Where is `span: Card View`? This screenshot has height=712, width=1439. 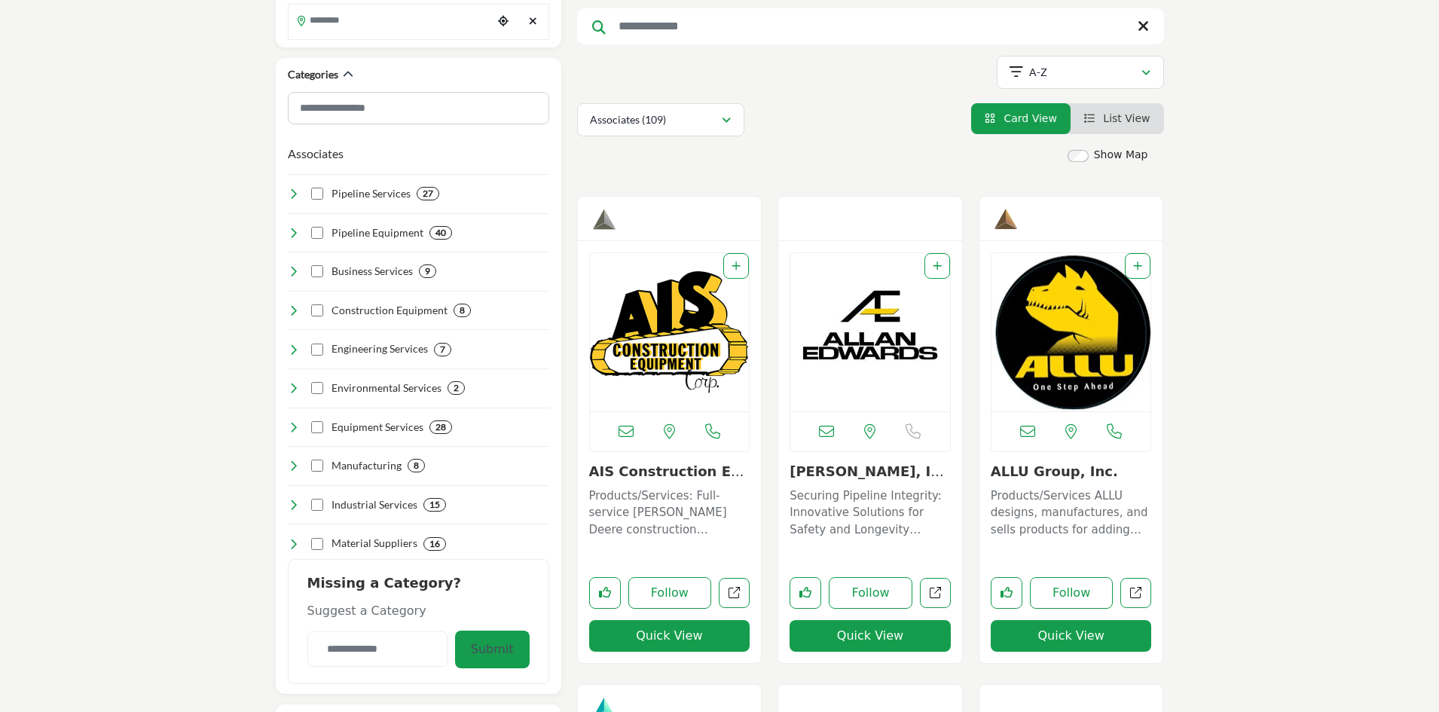 span: Card View is located at coordinates (1030, 118).